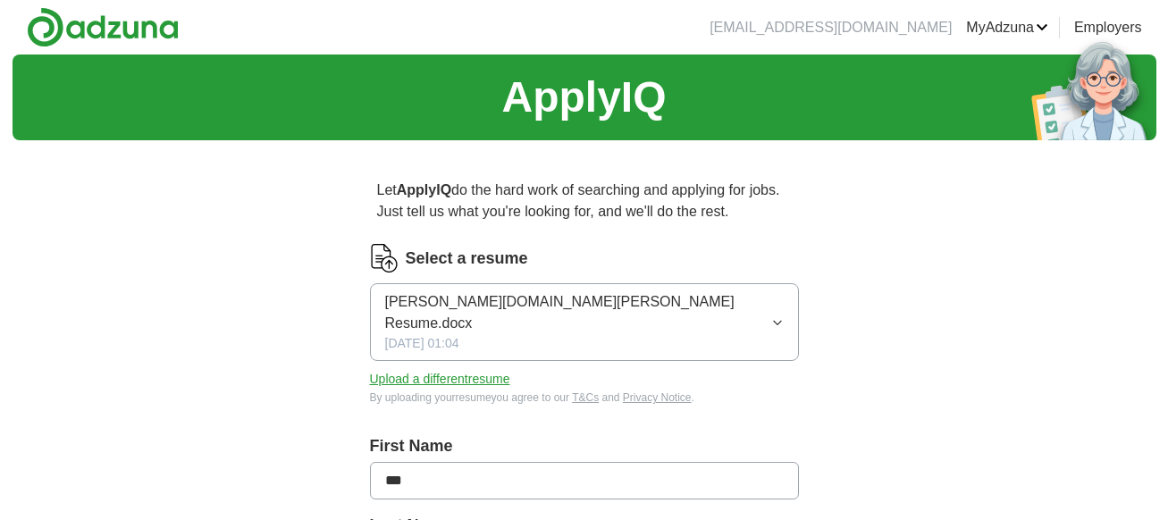  What do you see at coordinates (584, 446) in the screenshot?
I see `label: First Name` at bounding box center [584, 446].